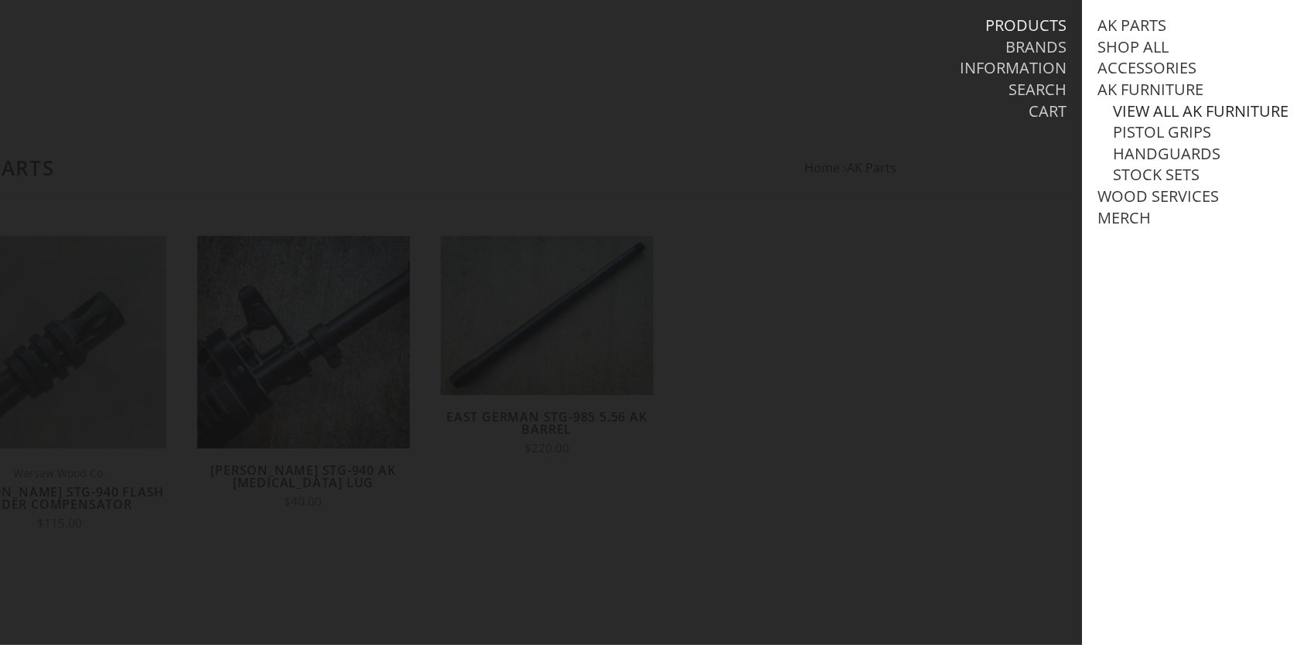 The width and height of the screenshot is (1314, 645). Describe the element at coordinates (1124, 218) in the screenshot. I see `a: Merch` at that location.